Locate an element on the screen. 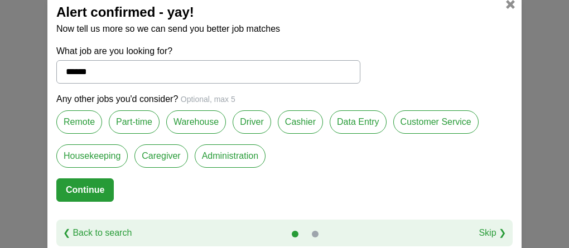 This screenshot has height=248, width=569. span: Optional, max 5 is located at coordinates (208, 99).